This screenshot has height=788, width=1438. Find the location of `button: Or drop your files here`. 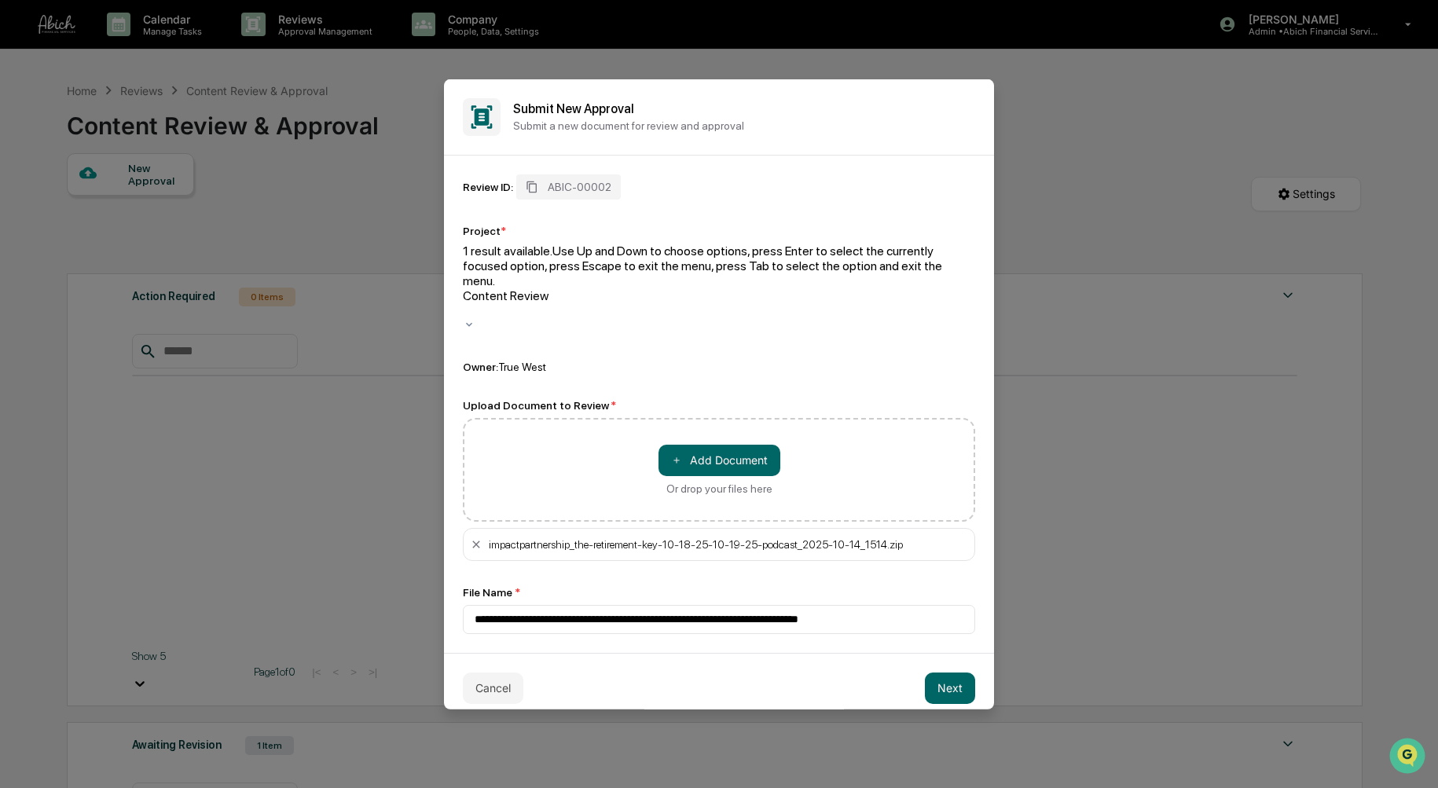

button: Or drop your files here is located at coordinates (719, 460).